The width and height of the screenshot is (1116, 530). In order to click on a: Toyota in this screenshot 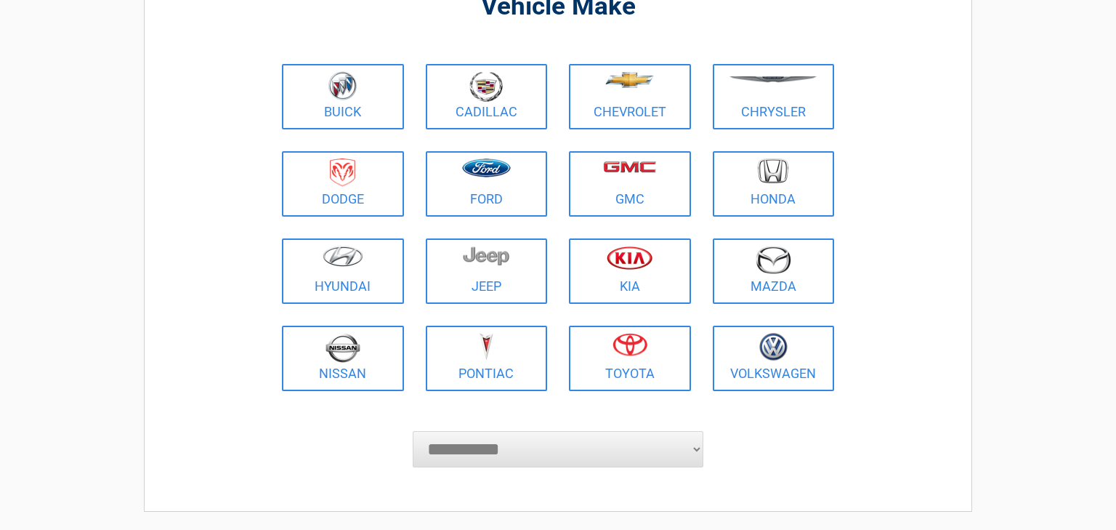, I will do `click(630, 358)`.